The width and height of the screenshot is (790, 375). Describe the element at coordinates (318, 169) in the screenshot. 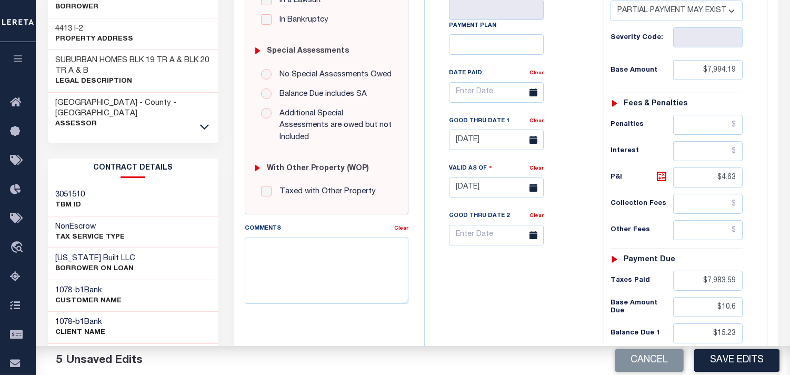

I see `h6: with Other Property (WOP)` at that location.